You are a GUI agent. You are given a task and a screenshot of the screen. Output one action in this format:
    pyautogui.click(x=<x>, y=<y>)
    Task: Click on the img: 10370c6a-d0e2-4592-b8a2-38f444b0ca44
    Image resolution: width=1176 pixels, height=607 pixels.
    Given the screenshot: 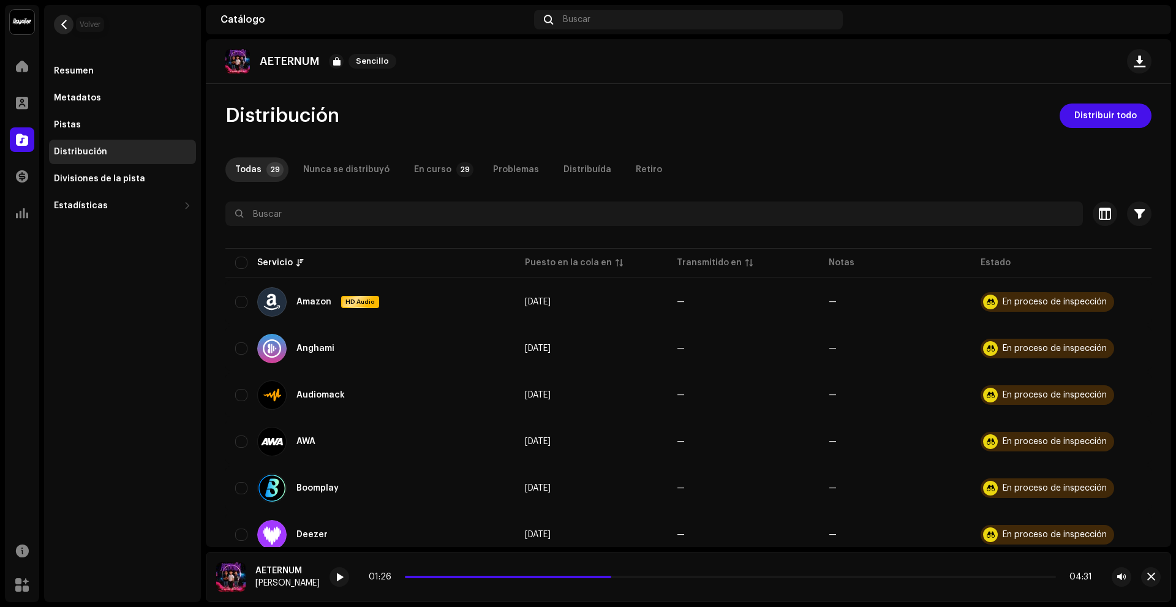 What is the action you would take?
    pyautogui.click(x=22, y=22)
    